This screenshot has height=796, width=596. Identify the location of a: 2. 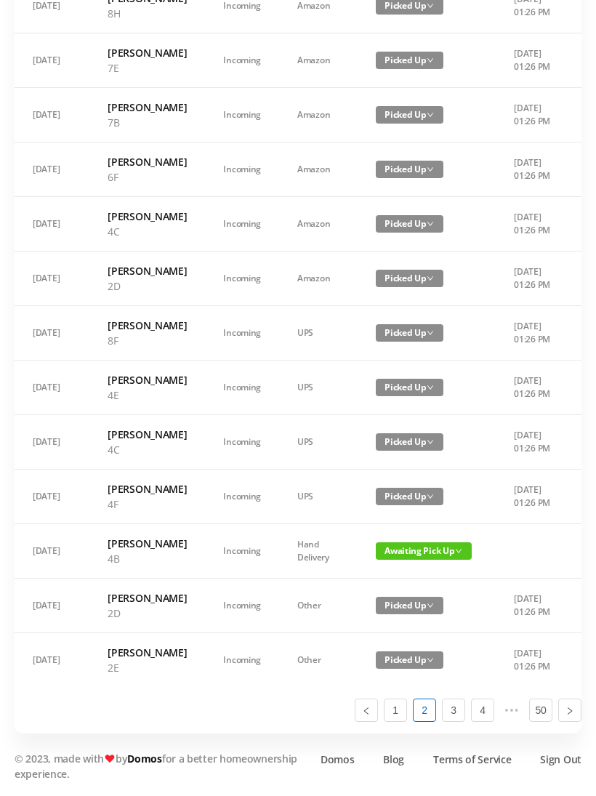
(425, 710).